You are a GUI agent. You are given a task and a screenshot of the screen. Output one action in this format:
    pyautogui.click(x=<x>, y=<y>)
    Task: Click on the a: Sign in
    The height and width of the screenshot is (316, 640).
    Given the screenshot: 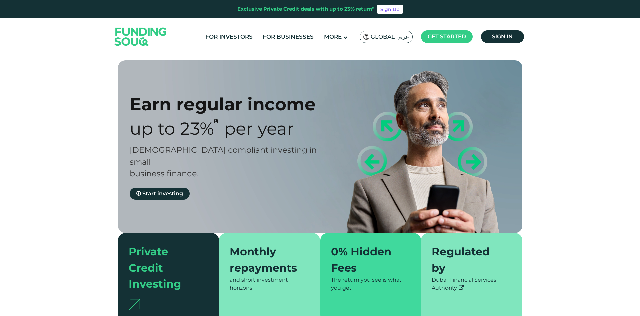 What is the action you would take?
    pyautogui.click(x=502, y=37)
    